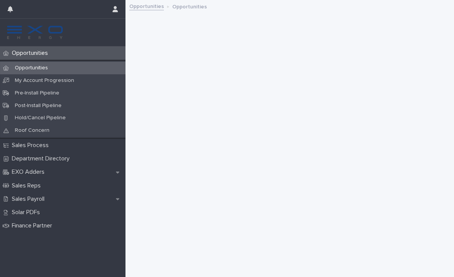 This screenshot has width=454, height=277. Describe the element at coordinates (37, 93) in the screenshot. I see `p: Pre-Install Pipeline` at that location.